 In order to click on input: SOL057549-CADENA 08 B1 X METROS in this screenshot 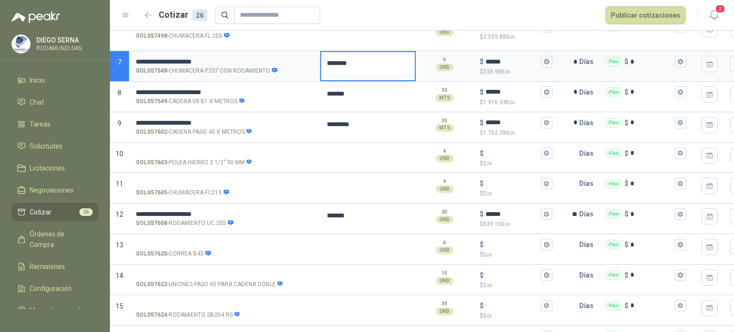, I will do `click(225, 92)`.